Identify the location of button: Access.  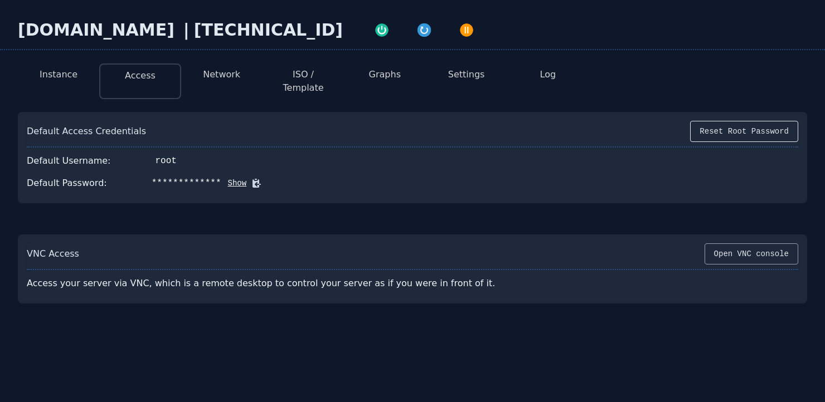
(140, 76).